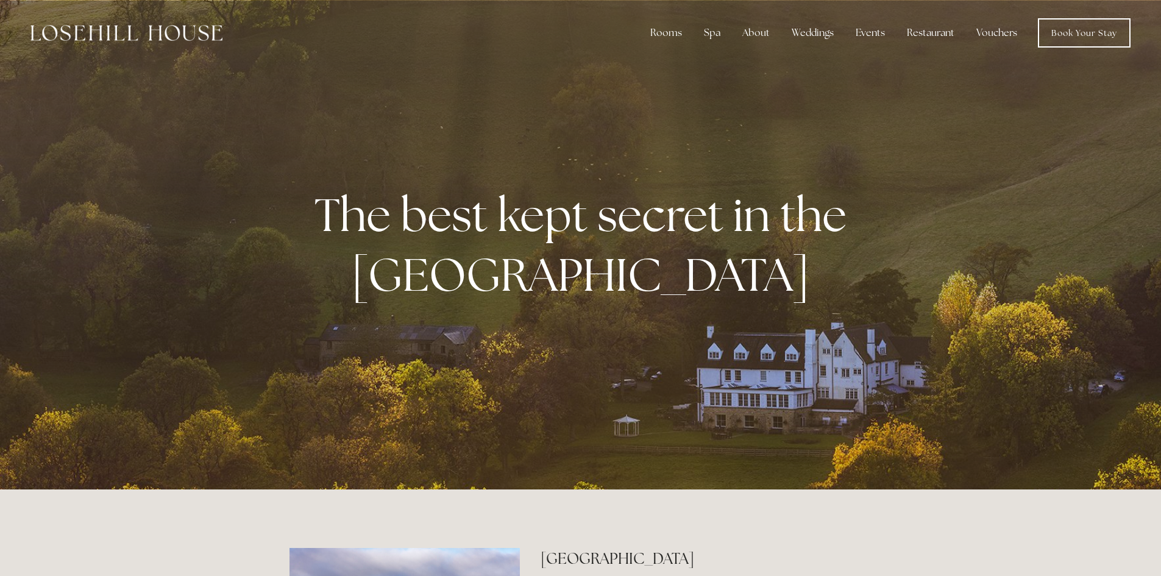 This screenshot has height=576, width=1161. What do you see at coordinates (812, 33) in the screenshot?
I see `div: Weddings` at bounding box center [812, 33].